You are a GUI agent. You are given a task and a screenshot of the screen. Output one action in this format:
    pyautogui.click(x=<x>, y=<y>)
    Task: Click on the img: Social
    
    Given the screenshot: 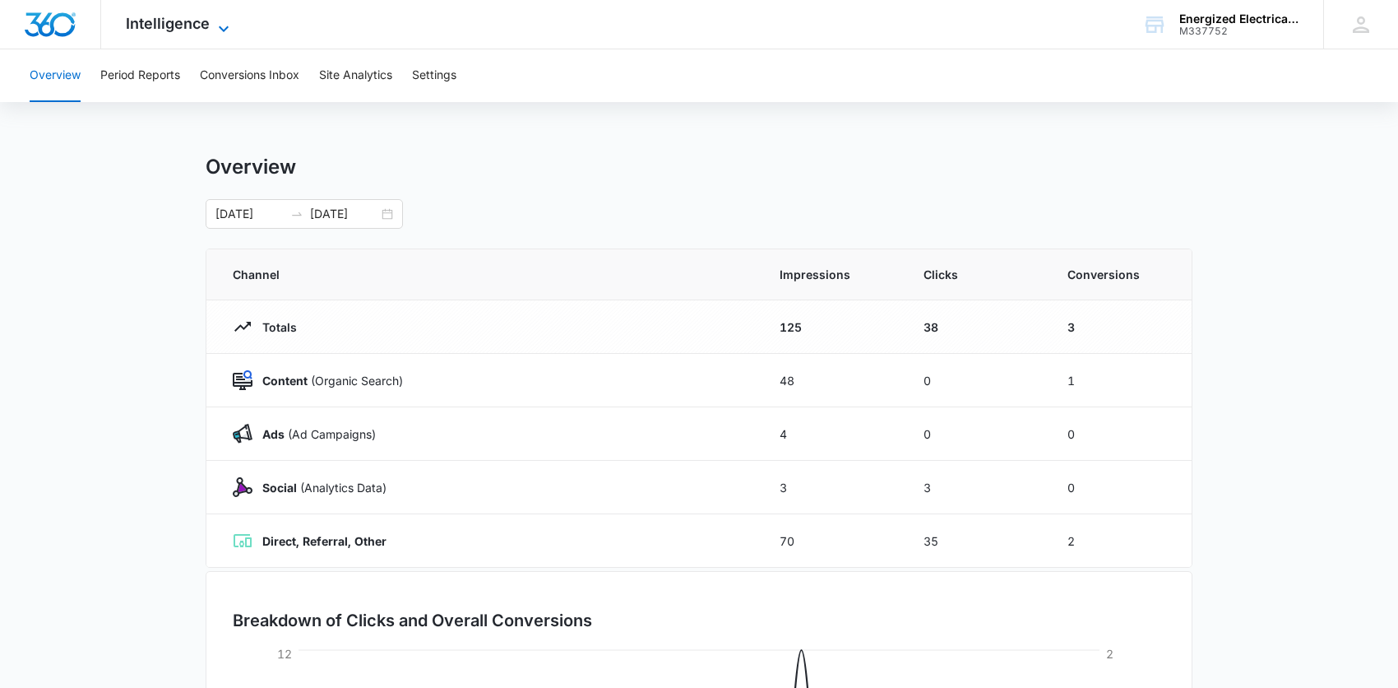 What is the action you would take?
    pyautogui.click(x=243, y=487)
    